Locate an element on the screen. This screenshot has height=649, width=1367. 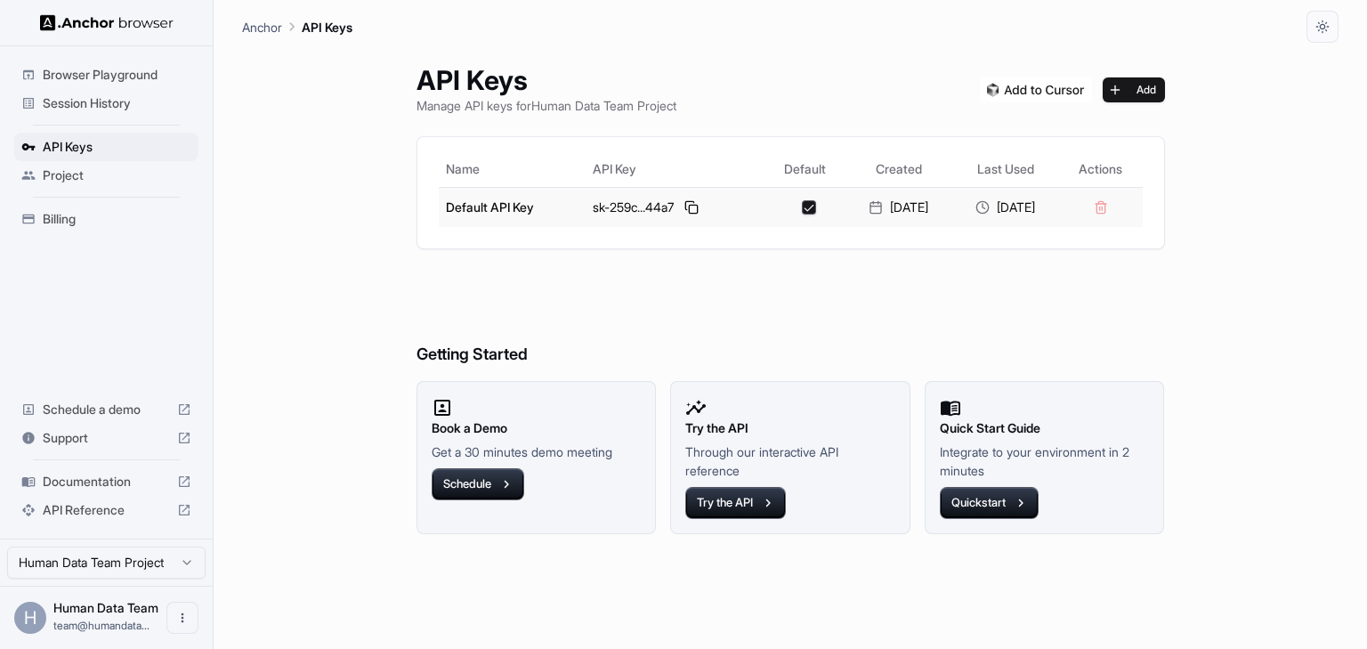
div: Project is located at coordinates (106, 175).